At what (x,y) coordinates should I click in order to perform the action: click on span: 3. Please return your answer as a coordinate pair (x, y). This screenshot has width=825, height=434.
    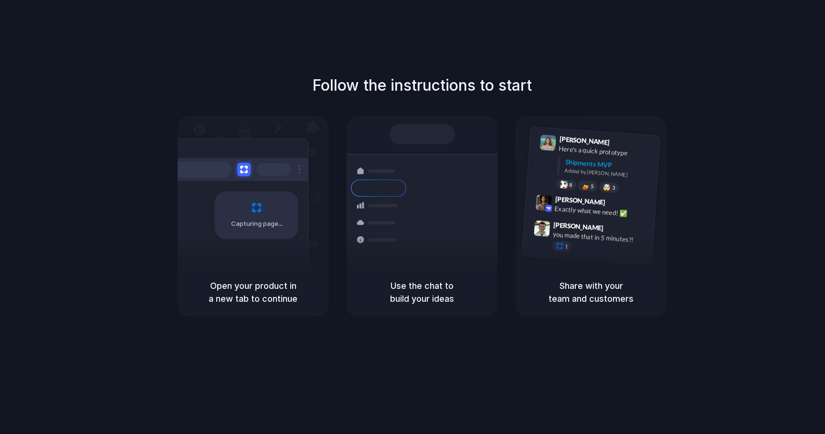
    Looking at the image, I should click on (614, 188).